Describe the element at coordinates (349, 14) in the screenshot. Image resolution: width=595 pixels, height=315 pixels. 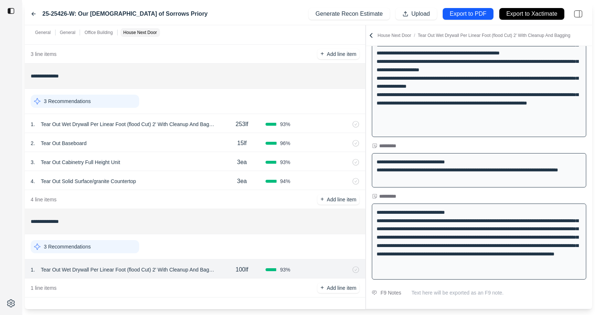
I see `button: Generate Recon Estimate` at that location.